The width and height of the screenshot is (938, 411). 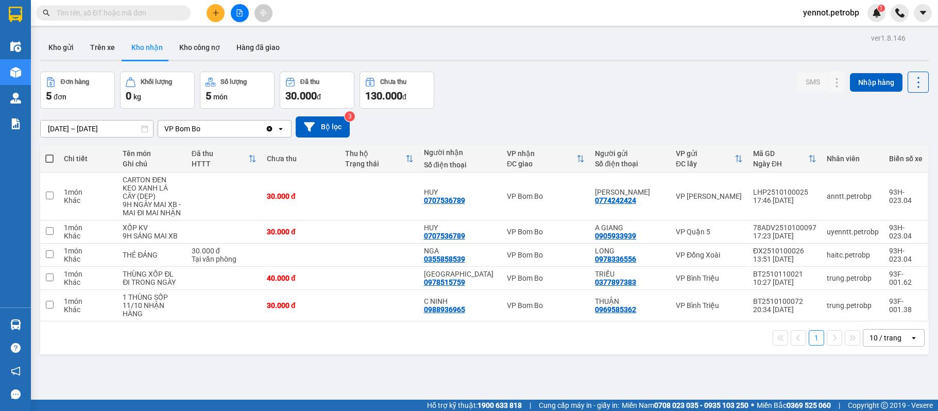 I want to click on div: 1 THÙNG SỐP, so click(x=151, y=297).